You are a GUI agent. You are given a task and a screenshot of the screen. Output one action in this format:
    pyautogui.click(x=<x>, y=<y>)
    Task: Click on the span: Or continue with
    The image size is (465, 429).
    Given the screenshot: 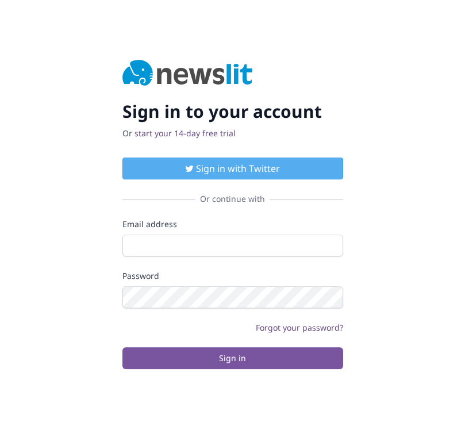 What is the action you would take?
    pyautogui.click(x=232, y=199)
    